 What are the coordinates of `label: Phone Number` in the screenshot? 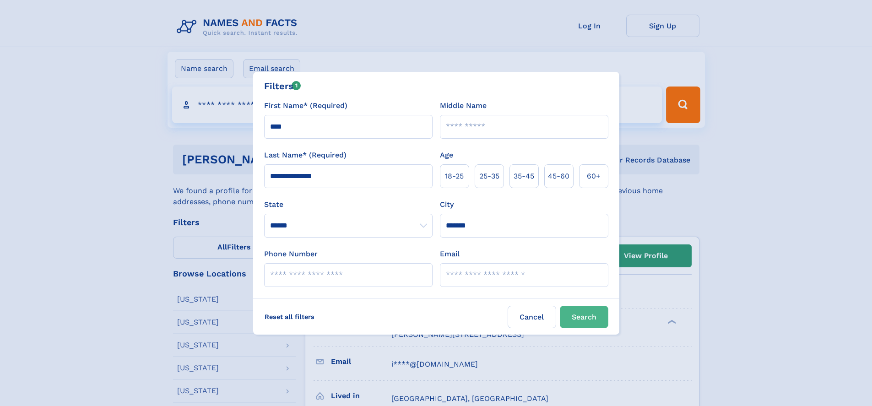 It's located at (291, 254).